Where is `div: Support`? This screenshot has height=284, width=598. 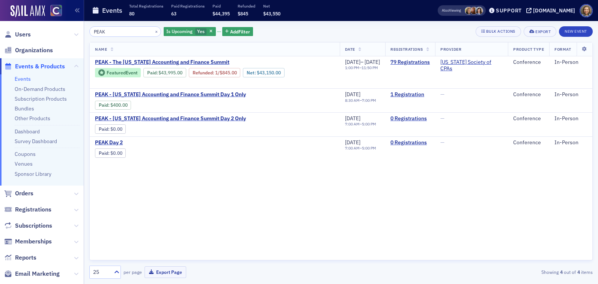
div: Support is located at coordinates (509, 11).